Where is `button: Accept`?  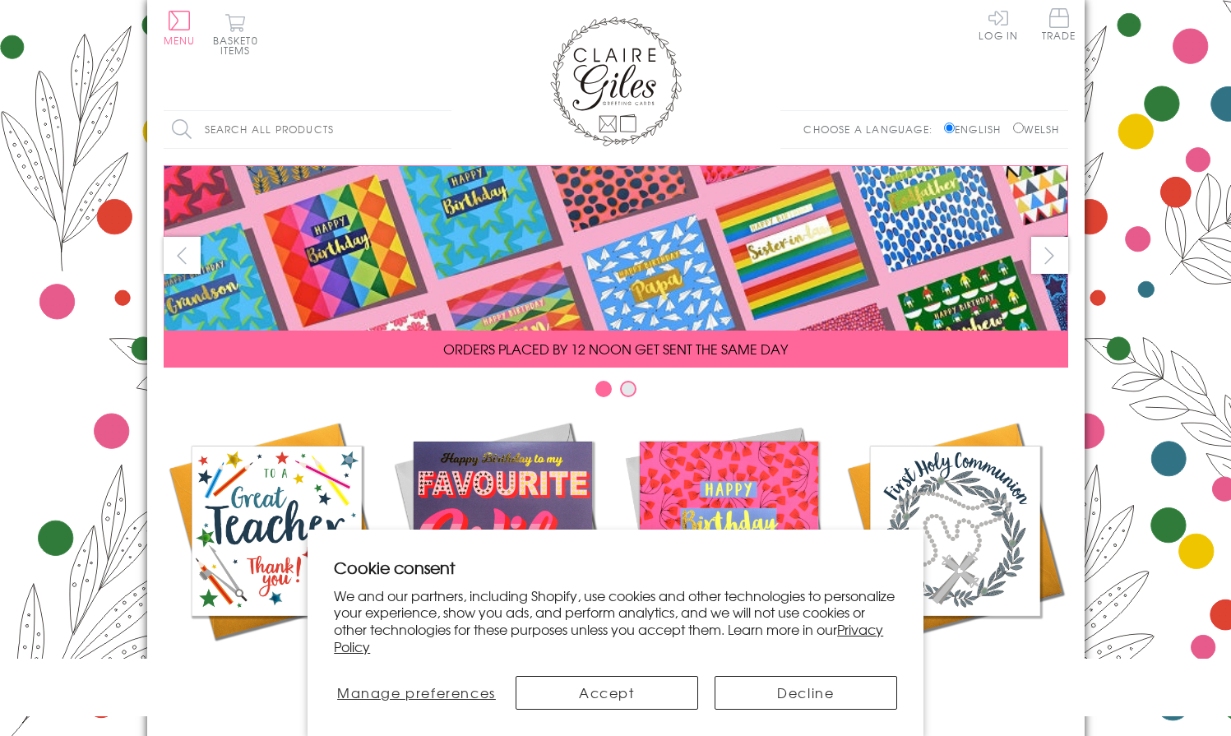
button: Accept is located at coordinates (607, 692).